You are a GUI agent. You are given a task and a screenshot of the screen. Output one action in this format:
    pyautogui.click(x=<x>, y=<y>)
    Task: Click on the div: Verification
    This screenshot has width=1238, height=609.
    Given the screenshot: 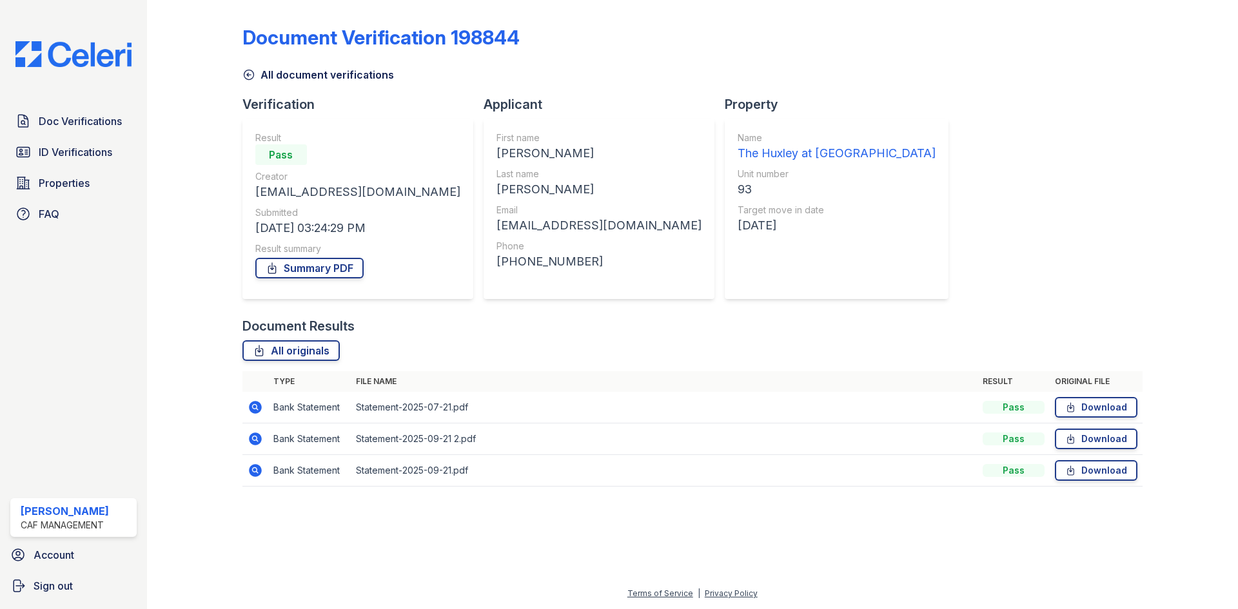 What is the action you would take?
    pyautogui.click(x=363, y=104)
    